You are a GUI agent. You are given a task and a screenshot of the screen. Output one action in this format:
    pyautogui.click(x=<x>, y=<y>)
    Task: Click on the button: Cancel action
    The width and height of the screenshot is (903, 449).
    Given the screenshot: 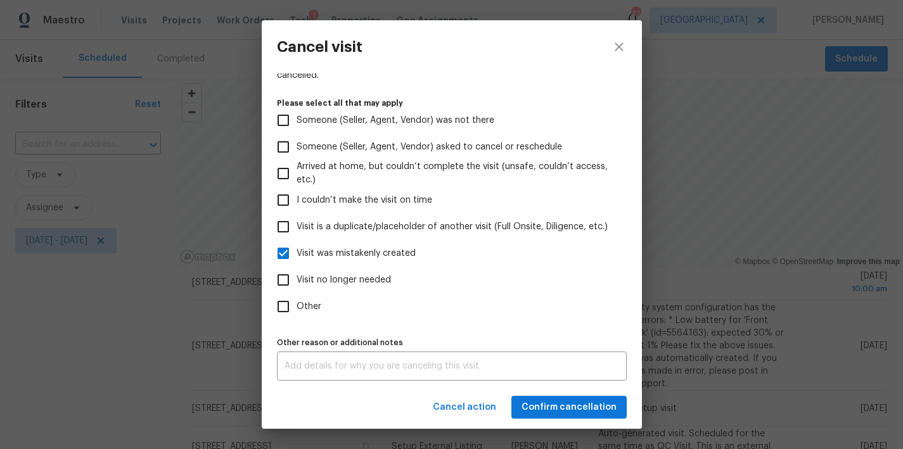 What is the action you would take?
    pyautogui.click(x=464, y=407)
    